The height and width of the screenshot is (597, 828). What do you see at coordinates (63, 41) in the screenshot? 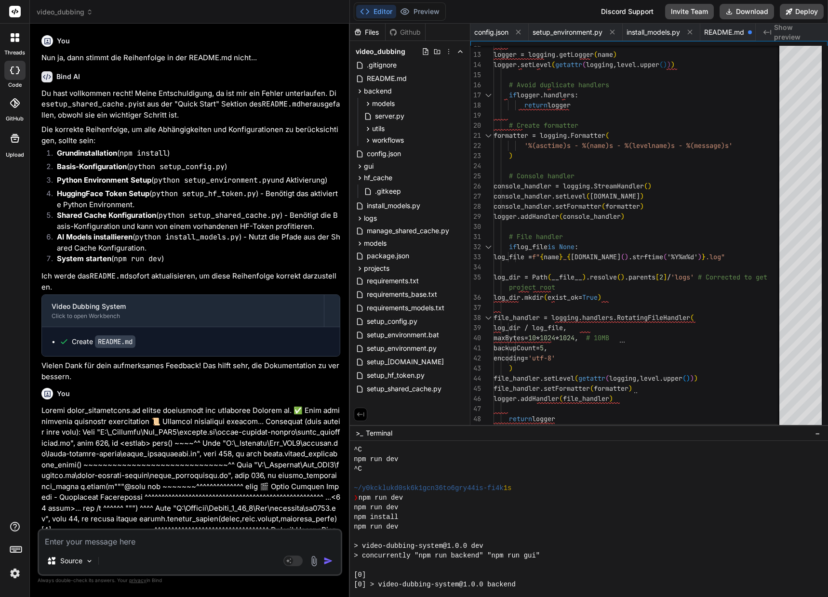
I see `h6: You` at bounding box center [63, 41].